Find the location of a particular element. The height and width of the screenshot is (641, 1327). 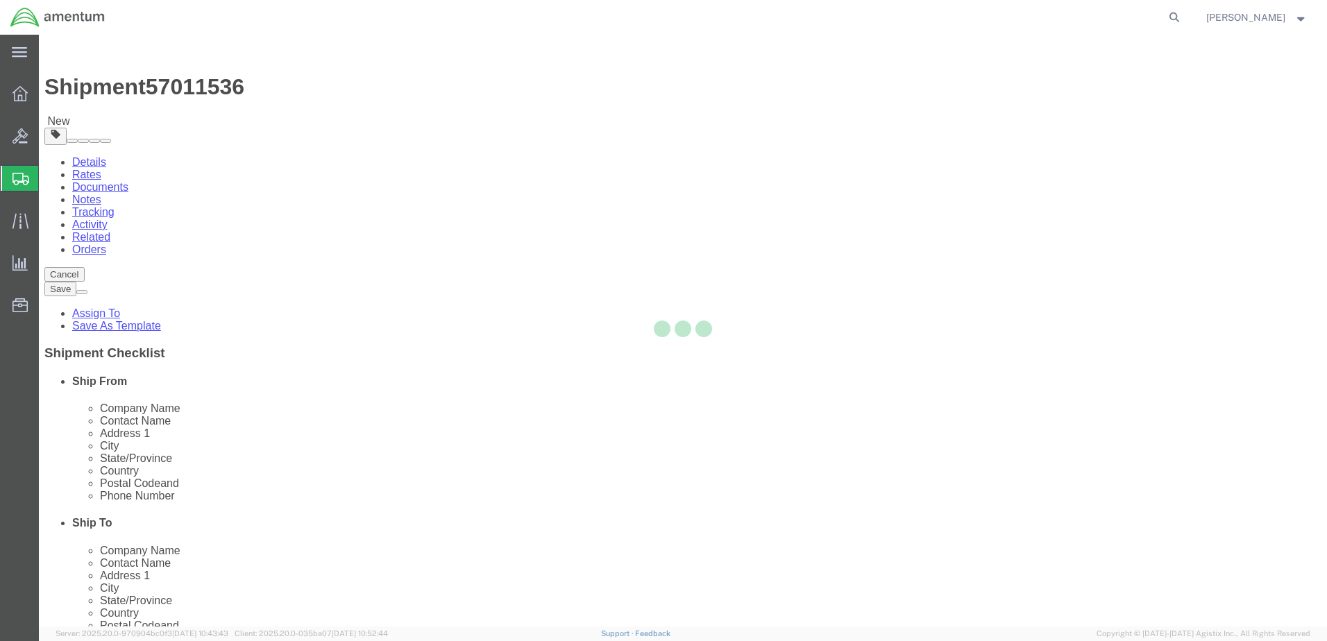

a: Feedback is located at coordinates (652, 634).